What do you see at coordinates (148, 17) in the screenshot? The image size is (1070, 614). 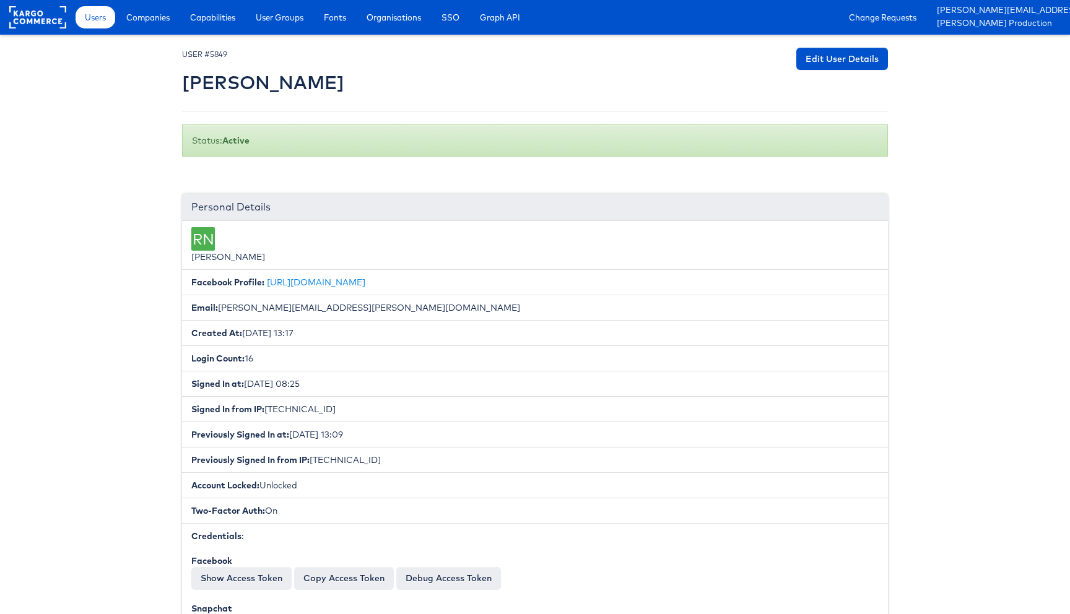 I see `span: Companies` at bounding box center [148, 17].